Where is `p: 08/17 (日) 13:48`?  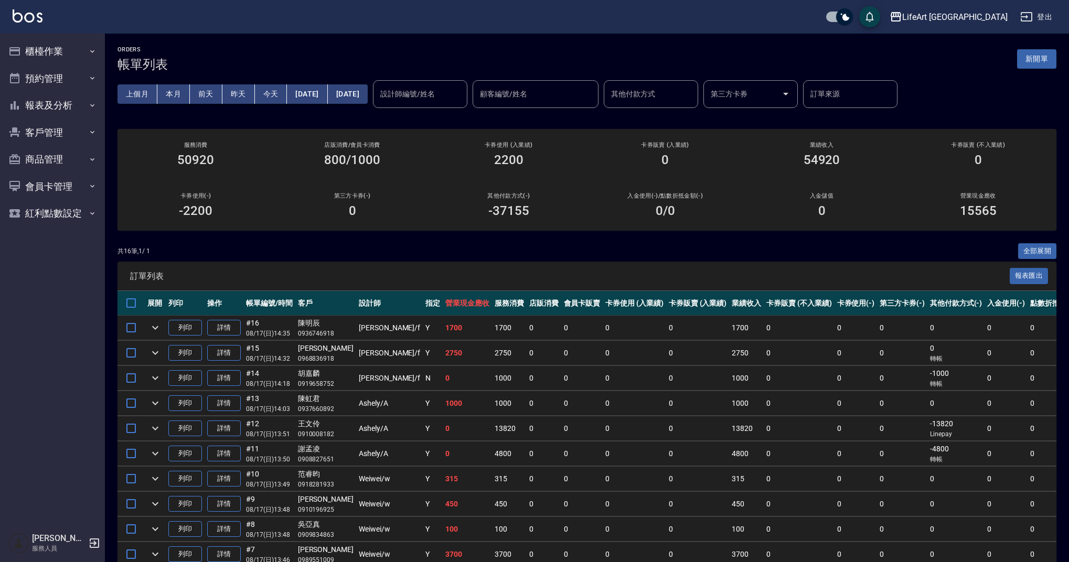
p: 08/17 (日) 13:48 is located at coordinates (269, 510).